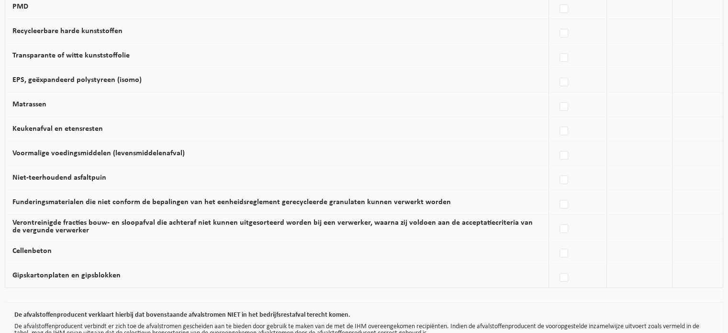  What do you see at coordinates (20, 7) in the screenshot?
I see `label: PMD` at bounding box center [20, 7].